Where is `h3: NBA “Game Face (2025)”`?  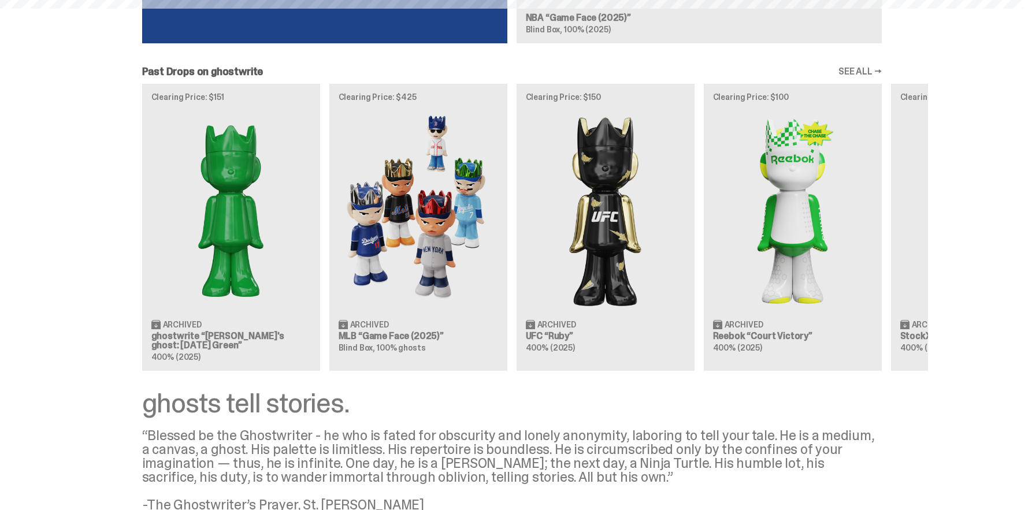
h3: NBA “Game Face (2025)” is located at coordinates (699, 18).